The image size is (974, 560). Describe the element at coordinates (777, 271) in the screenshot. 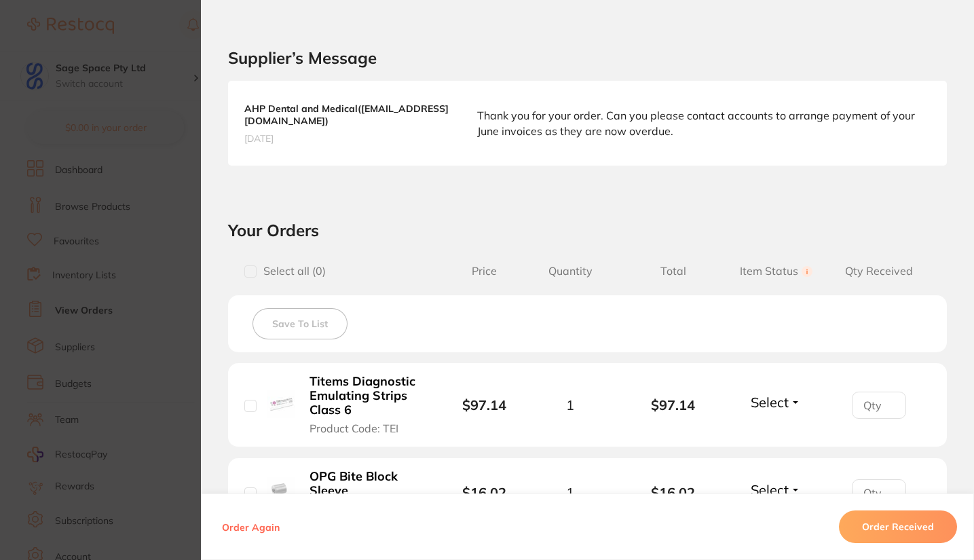

I see `span: Item Status` at that location.